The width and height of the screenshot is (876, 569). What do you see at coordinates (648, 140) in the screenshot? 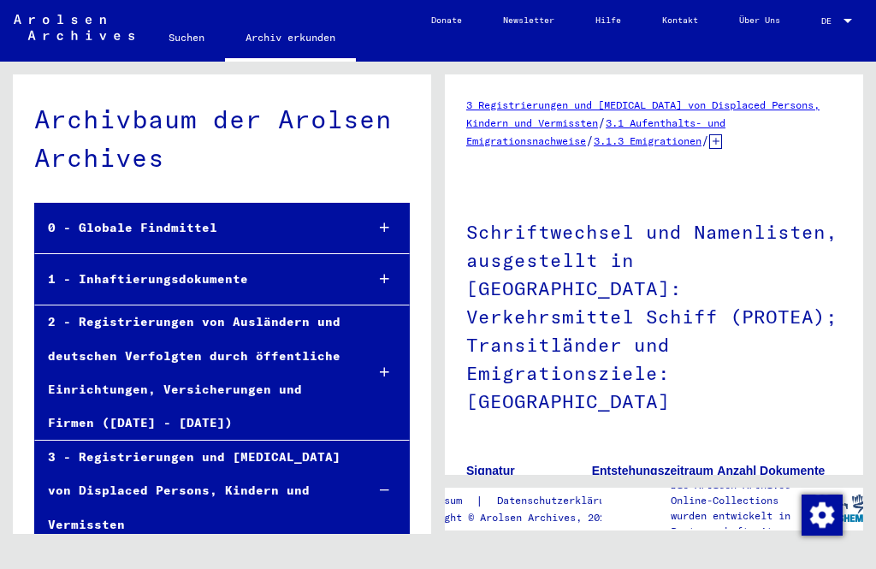
I see `a: 3.1.3 Emigrationen` at bounding box center [648, 140].